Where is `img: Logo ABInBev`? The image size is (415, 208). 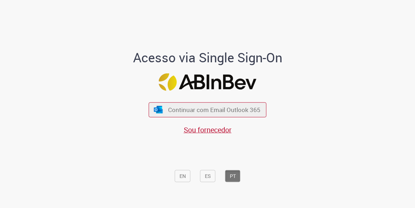 img: Logo ABInBev is located at coordinates (208, 81).